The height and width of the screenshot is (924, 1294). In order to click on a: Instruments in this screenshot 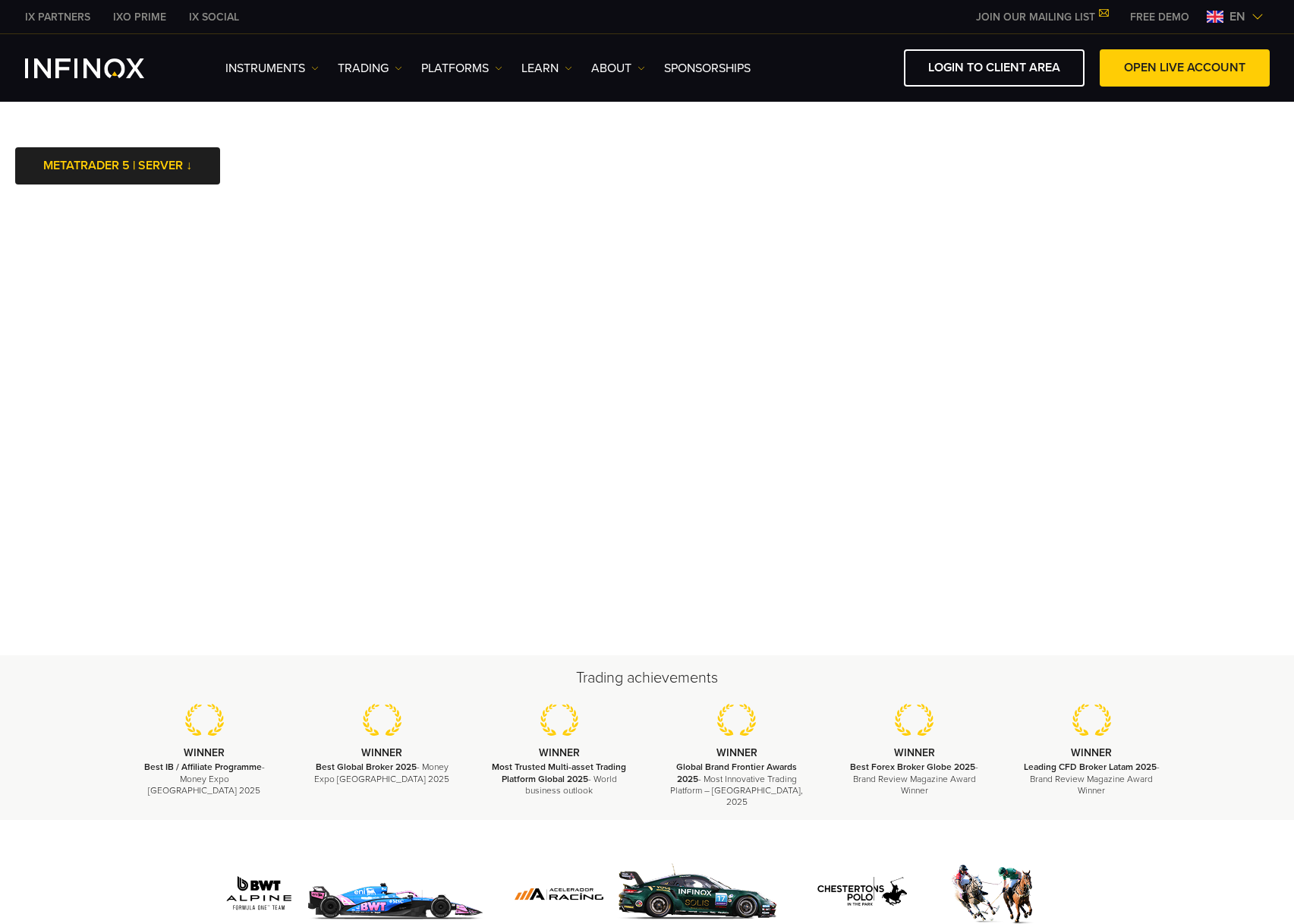, I will do `click(272, 68)`.